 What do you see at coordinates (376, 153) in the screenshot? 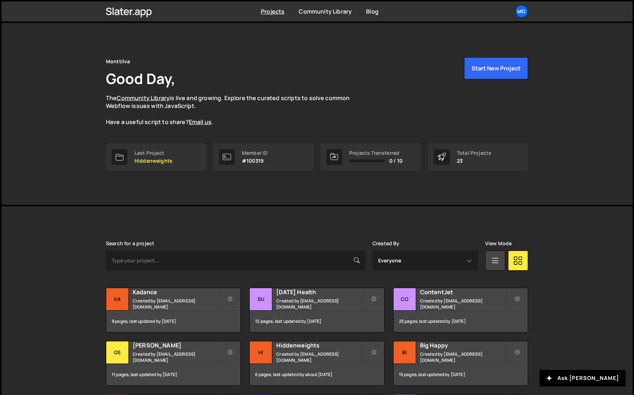
I see `div: Projects Transferred` at bounding box center [376, 153].